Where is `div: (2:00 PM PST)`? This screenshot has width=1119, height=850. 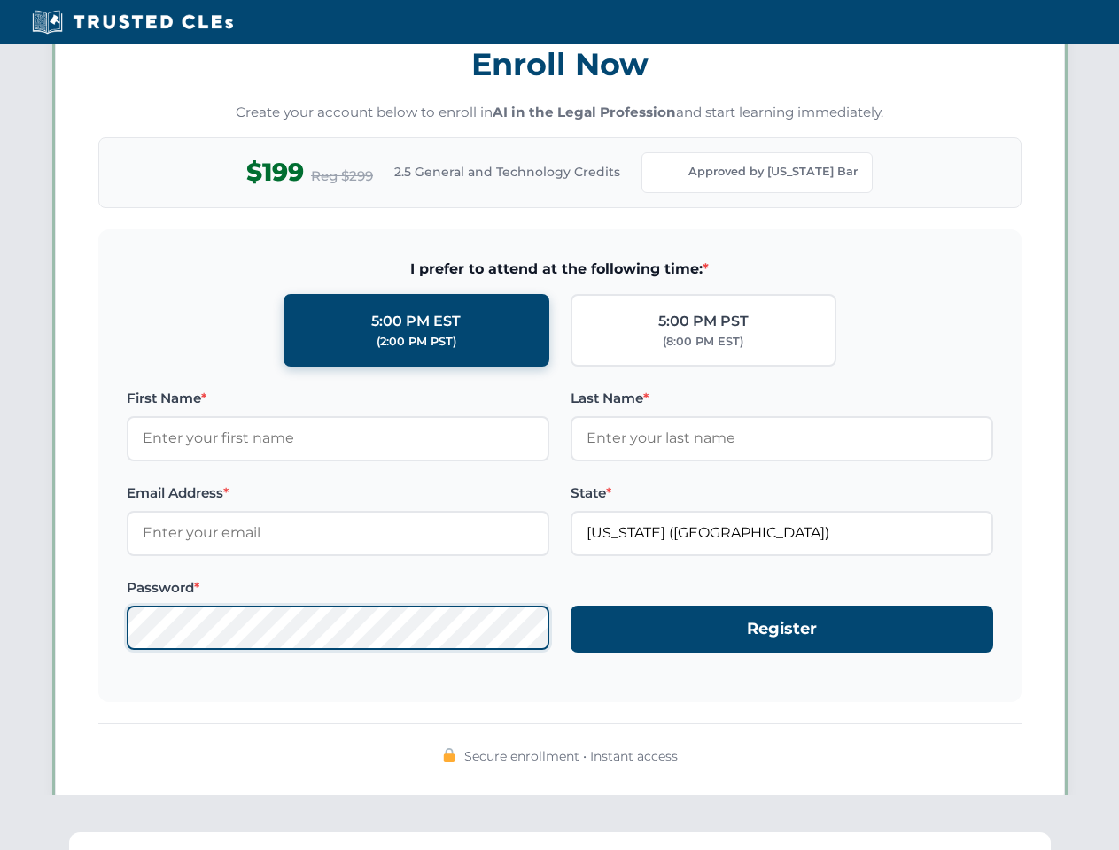
div: (2:00 PM PST) is located at coordinates (416, 342).